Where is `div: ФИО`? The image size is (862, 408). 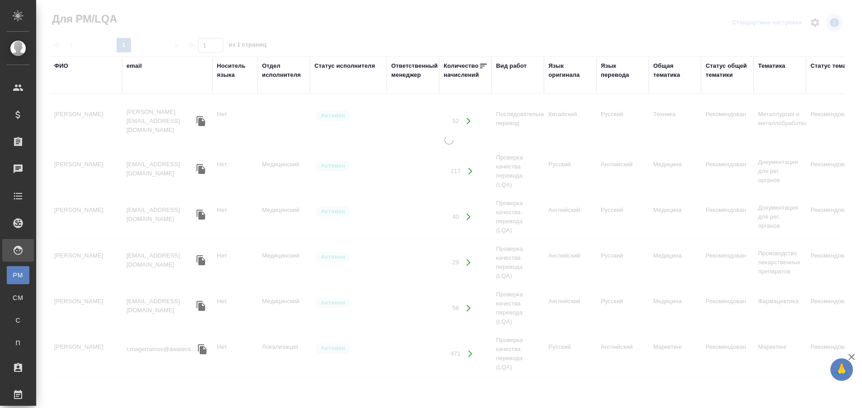 div: ФИО is located at coordinates (61, 66).